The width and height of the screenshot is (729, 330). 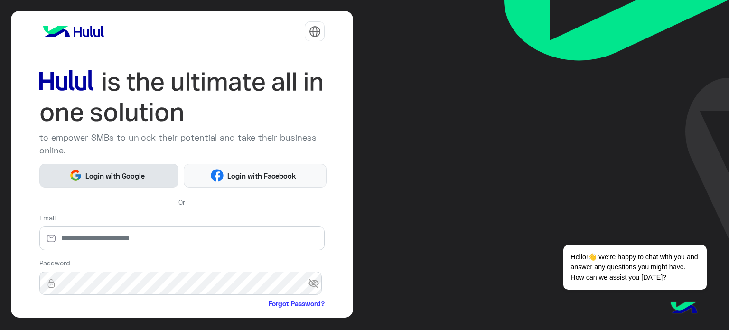 I want to click on img: tab, so click(x=315, y=31).